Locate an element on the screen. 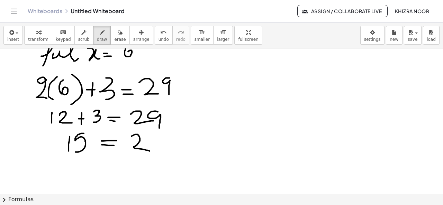 Image resolution: width=443 pixels, height=205 pixels. span: undo is located at coordinates (164, 39).